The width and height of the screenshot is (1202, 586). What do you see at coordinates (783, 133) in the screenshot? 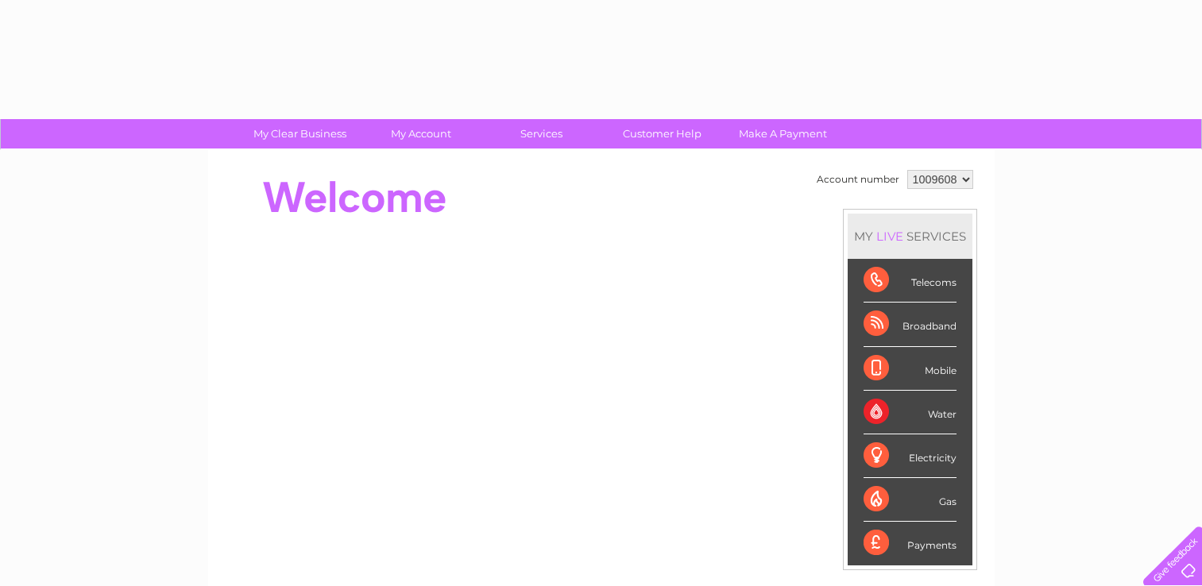
I see `a: Make A Payment` at bounding box center [783, 133].